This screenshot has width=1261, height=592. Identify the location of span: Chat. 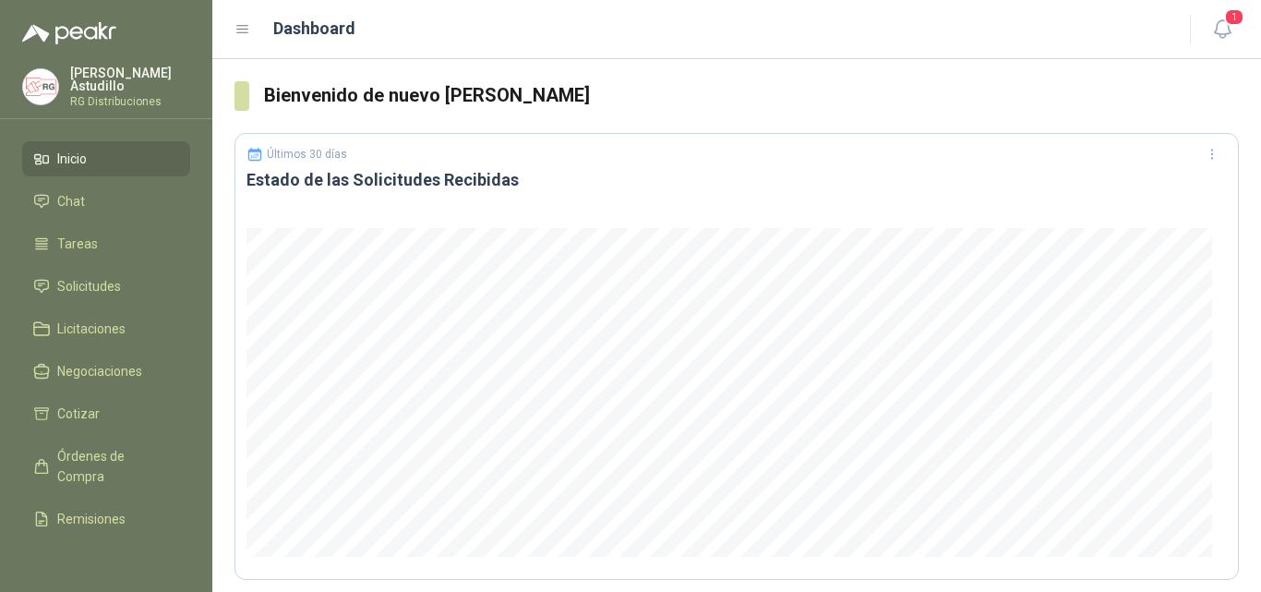
(71, 201).